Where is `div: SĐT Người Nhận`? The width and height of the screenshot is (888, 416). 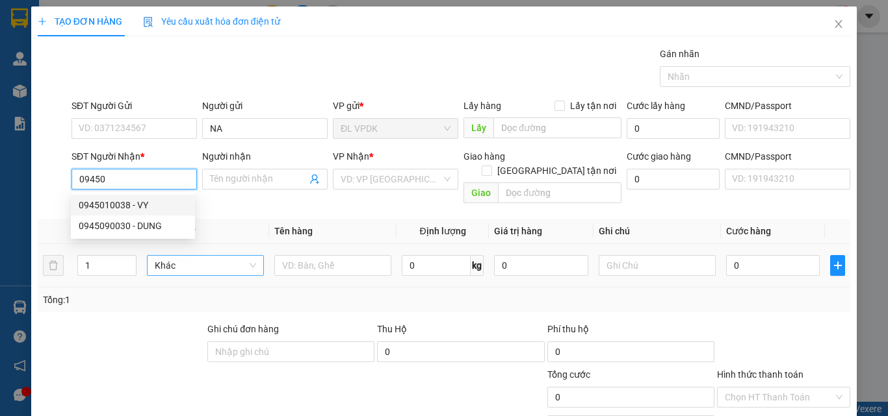
div: SĐT Người Nhận is located at coordinates (134, 157).